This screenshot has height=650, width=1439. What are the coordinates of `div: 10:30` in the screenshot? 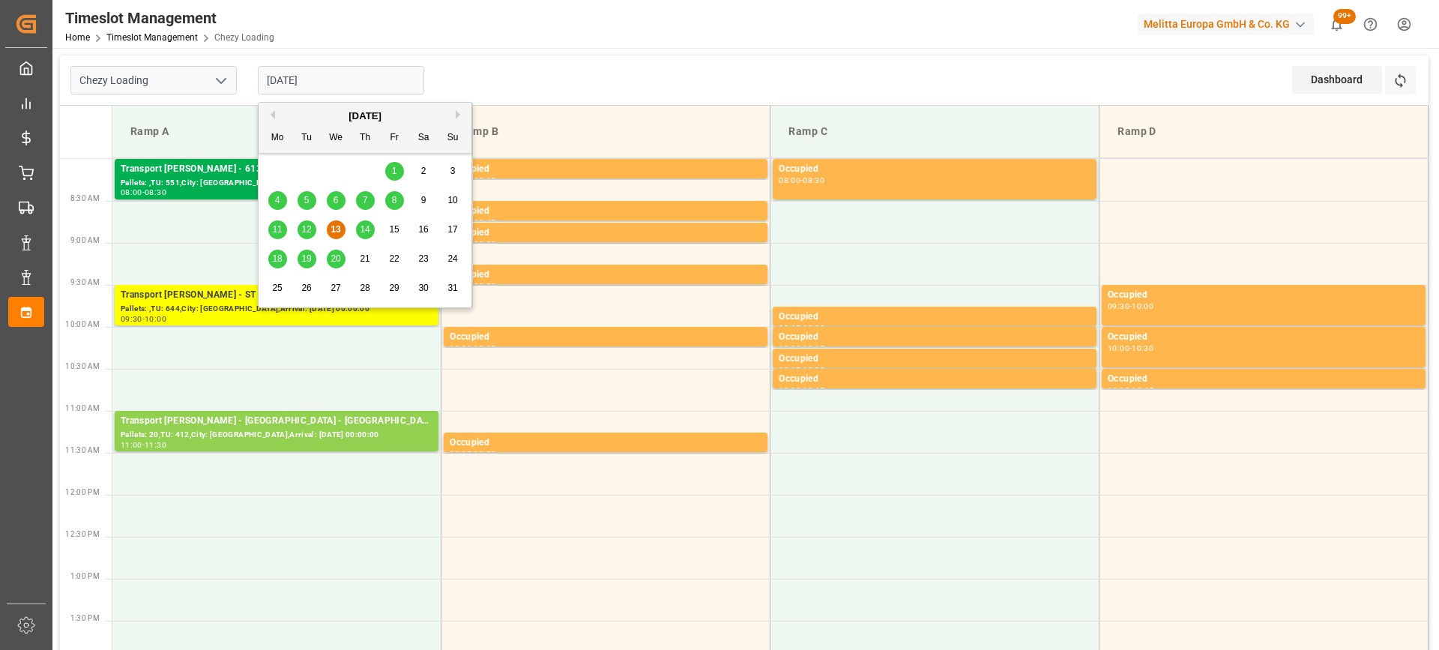 It's located at (1142, 348).